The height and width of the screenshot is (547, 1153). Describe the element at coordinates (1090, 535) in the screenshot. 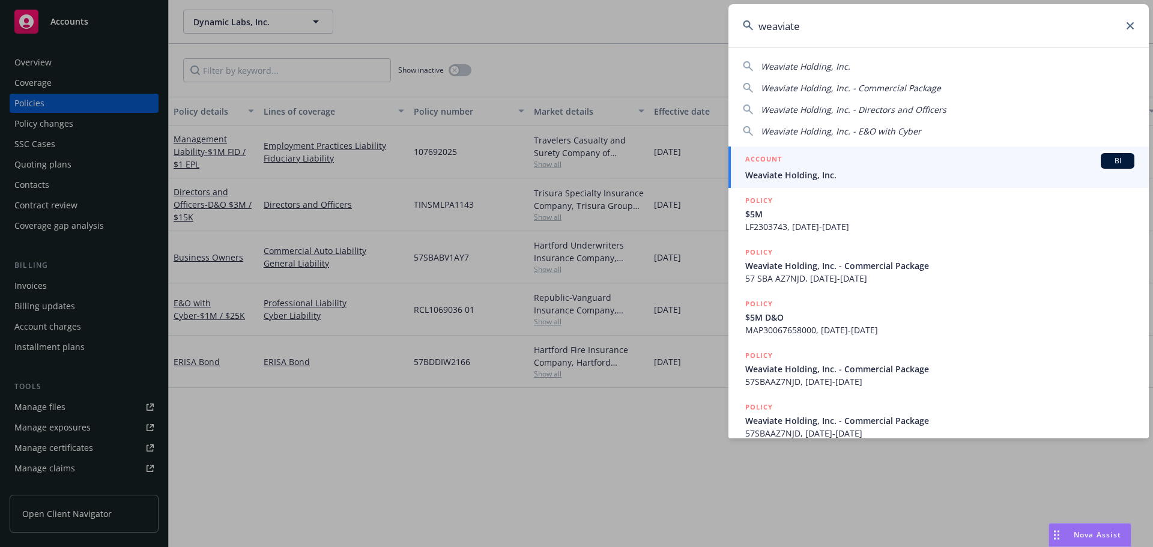

I see `button: Nova Assist` at that location.